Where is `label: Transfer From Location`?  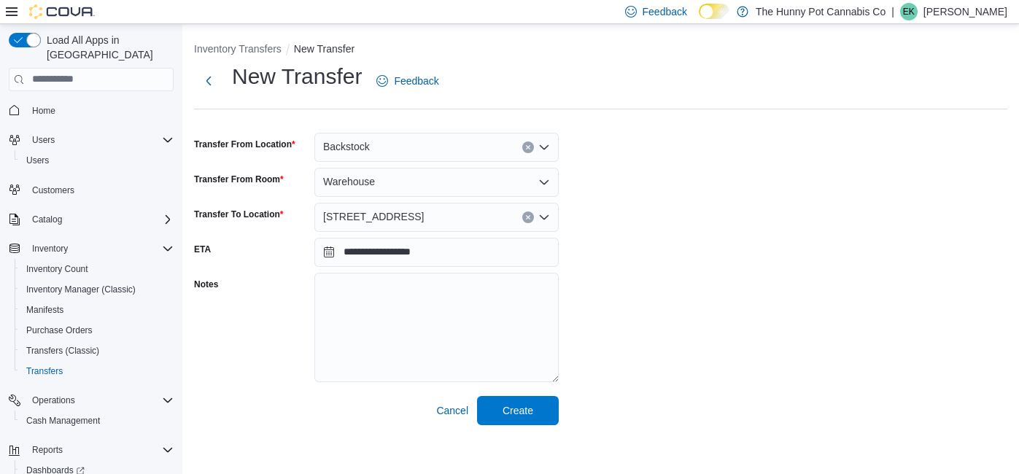 label: Transfer From Location is located at coordinates (244, 144).